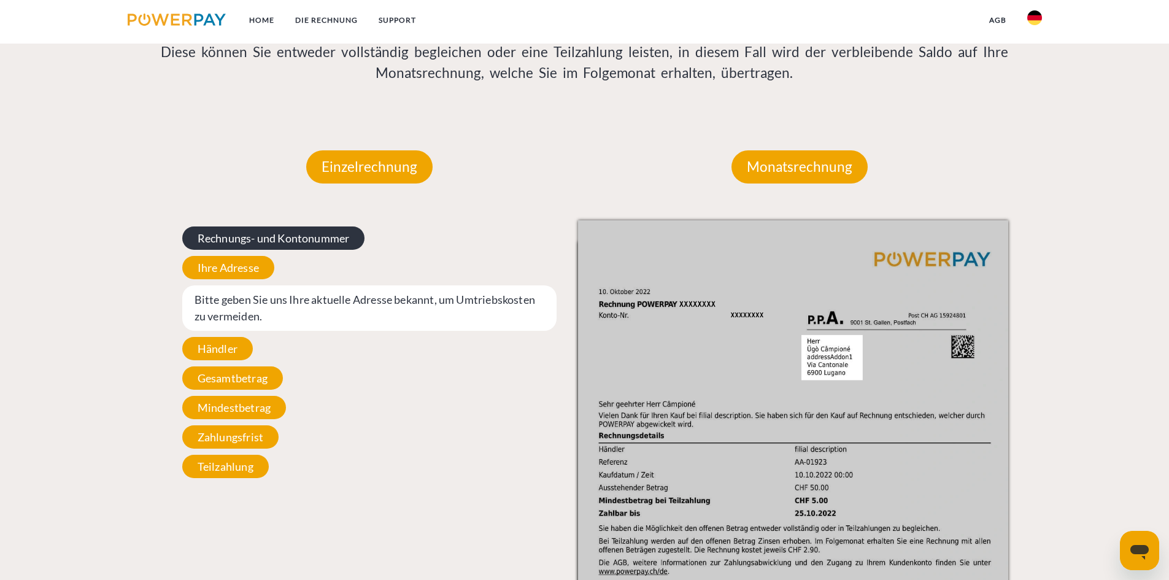 The height and width of the screenshot is (580, 1169). What do you see at coordinates (177, 20) in the screenshot?
I see `img: logo-powerpay.svg` at bounding box center [177, 20].